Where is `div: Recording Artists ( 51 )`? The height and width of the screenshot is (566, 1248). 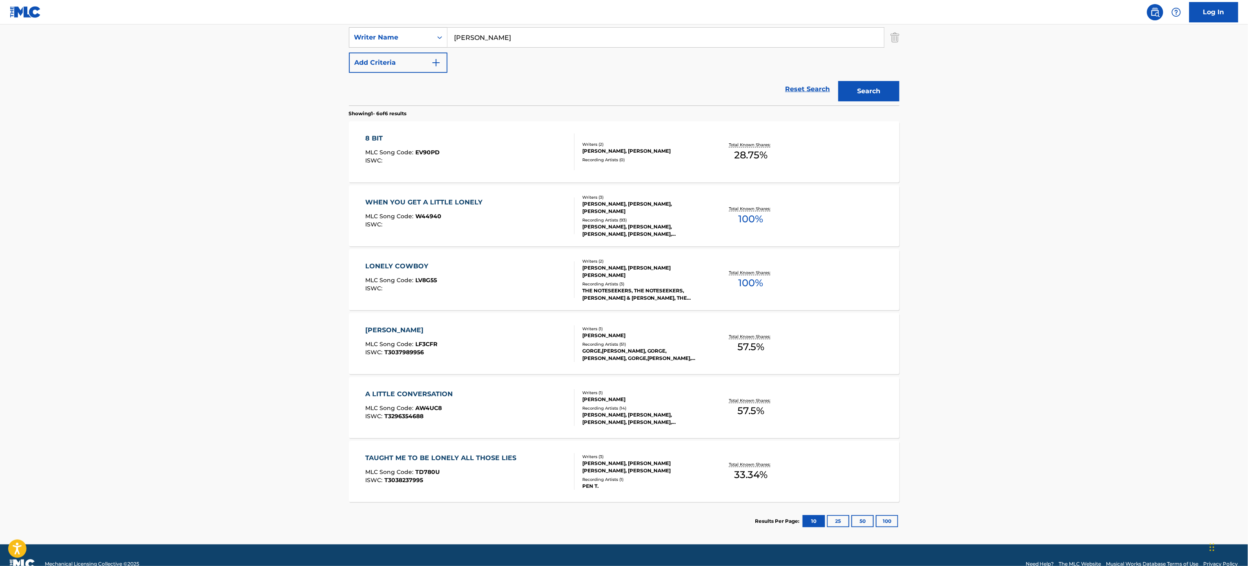 div: Recording Artists ( 51 ) is located at coordinates (644, 344).